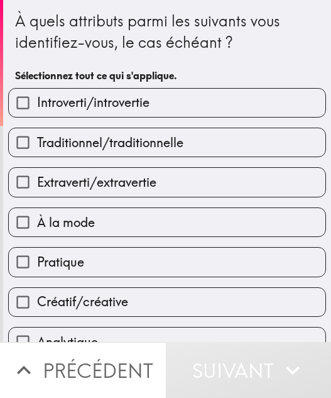  I want to click on button: Traditionnel/traditionnelle, so click(167, 142).